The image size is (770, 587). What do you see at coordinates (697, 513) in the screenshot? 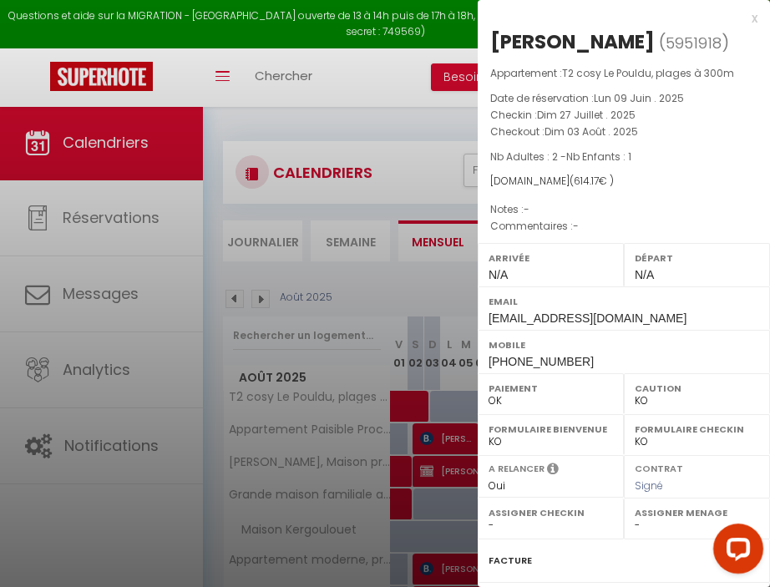
I see `label: Assigner Menage` at bounding box center [697, 513].